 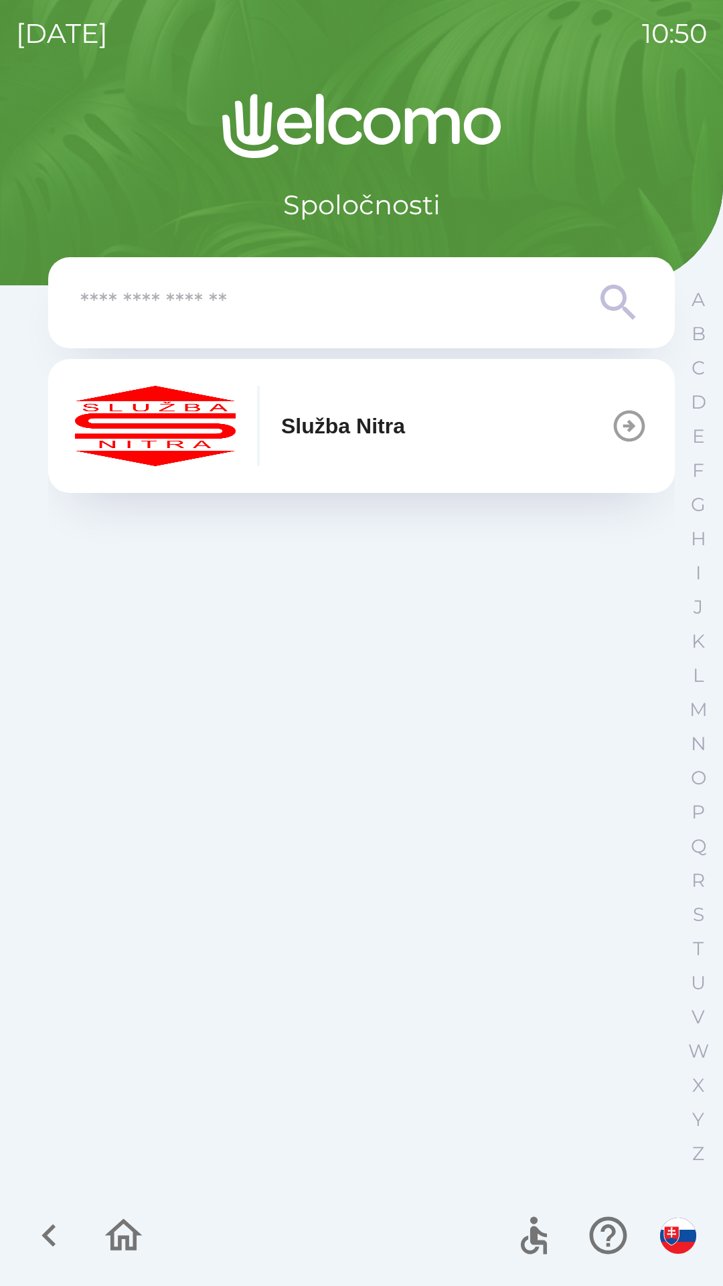 I want to click on button: P, so click(x=698, y=812).